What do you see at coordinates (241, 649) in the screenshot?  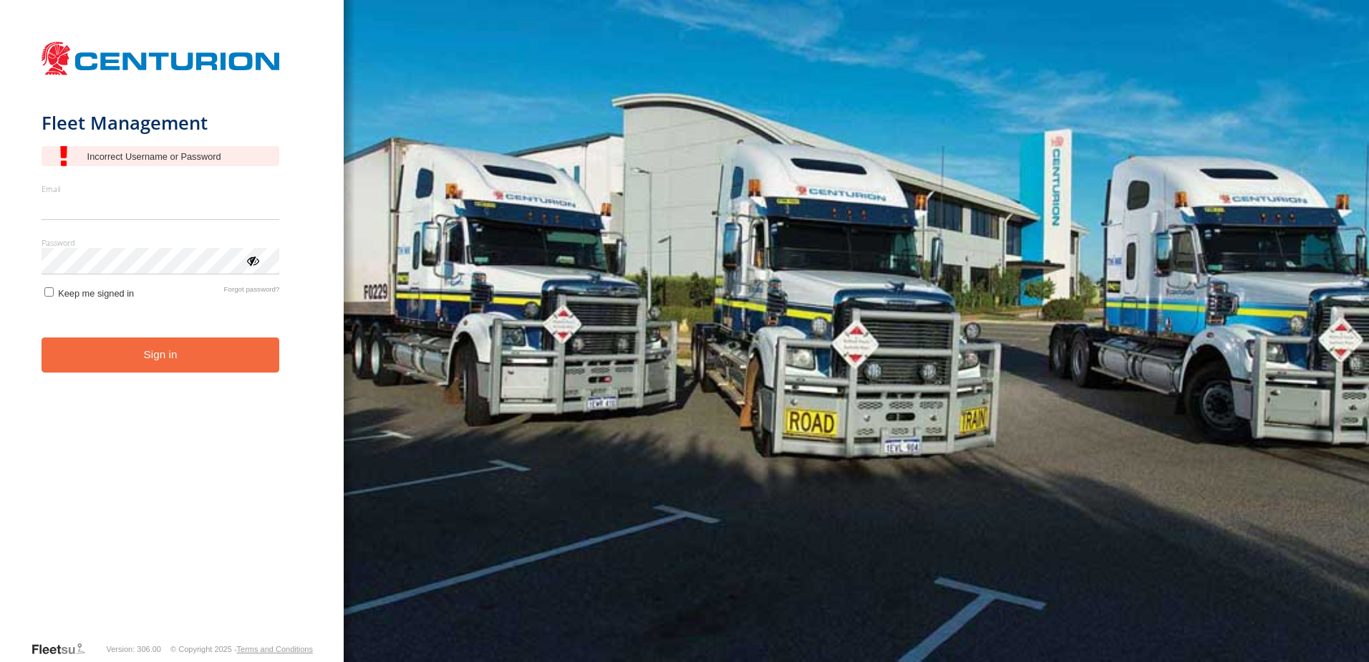 I see `div: © Copyright 2025 -` at bounding box center [241, 649].